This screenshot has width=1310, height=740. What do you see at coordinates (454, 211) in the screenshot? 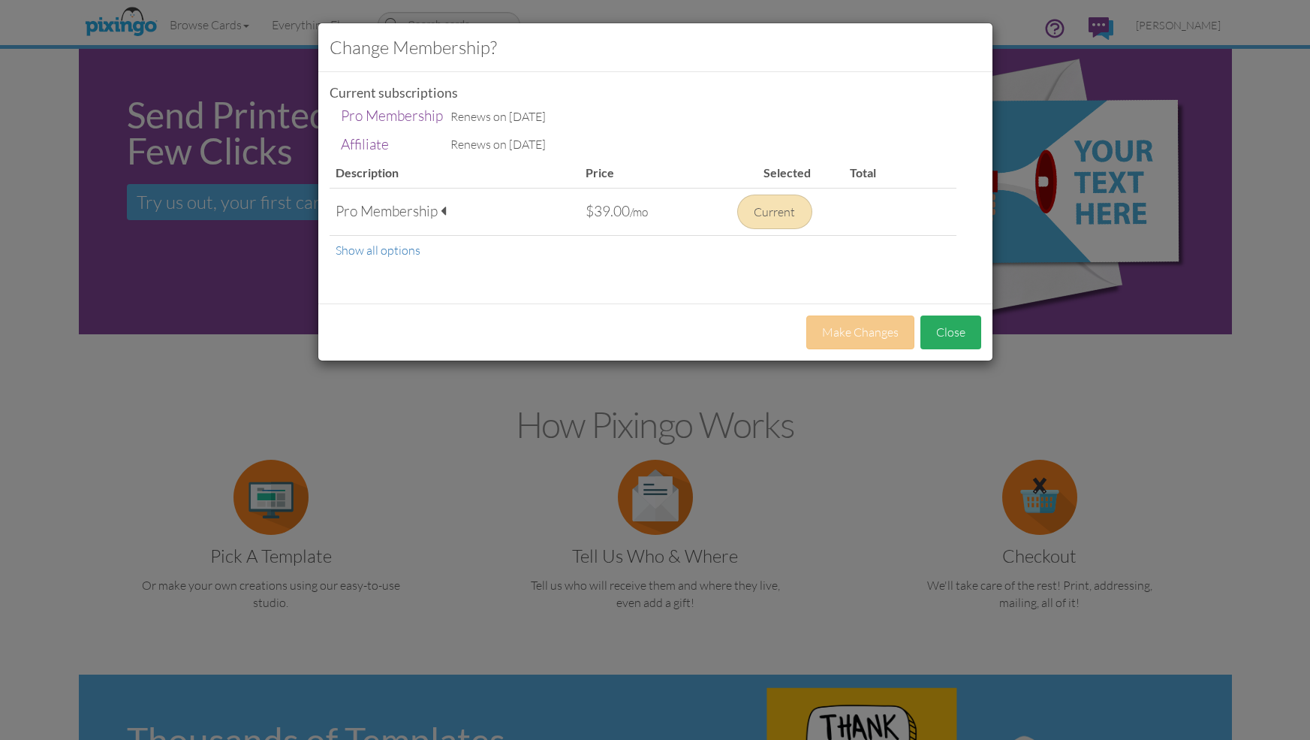
I see `div: Pro Membership` at bounding box center [454, 211].